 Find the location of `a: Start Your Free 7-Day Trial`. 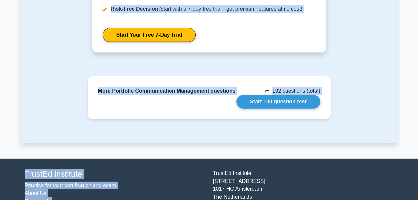

a: Start Your Free 7-Day Trial is located at coordinates (149, 35).